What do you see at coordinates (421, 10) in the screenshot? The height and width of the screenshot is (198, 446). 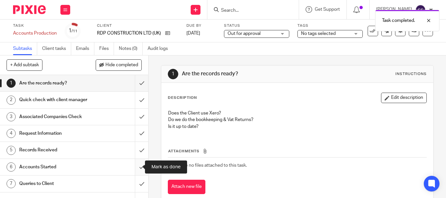 I see `img: svg%3E` at bounding box center [421, 10].